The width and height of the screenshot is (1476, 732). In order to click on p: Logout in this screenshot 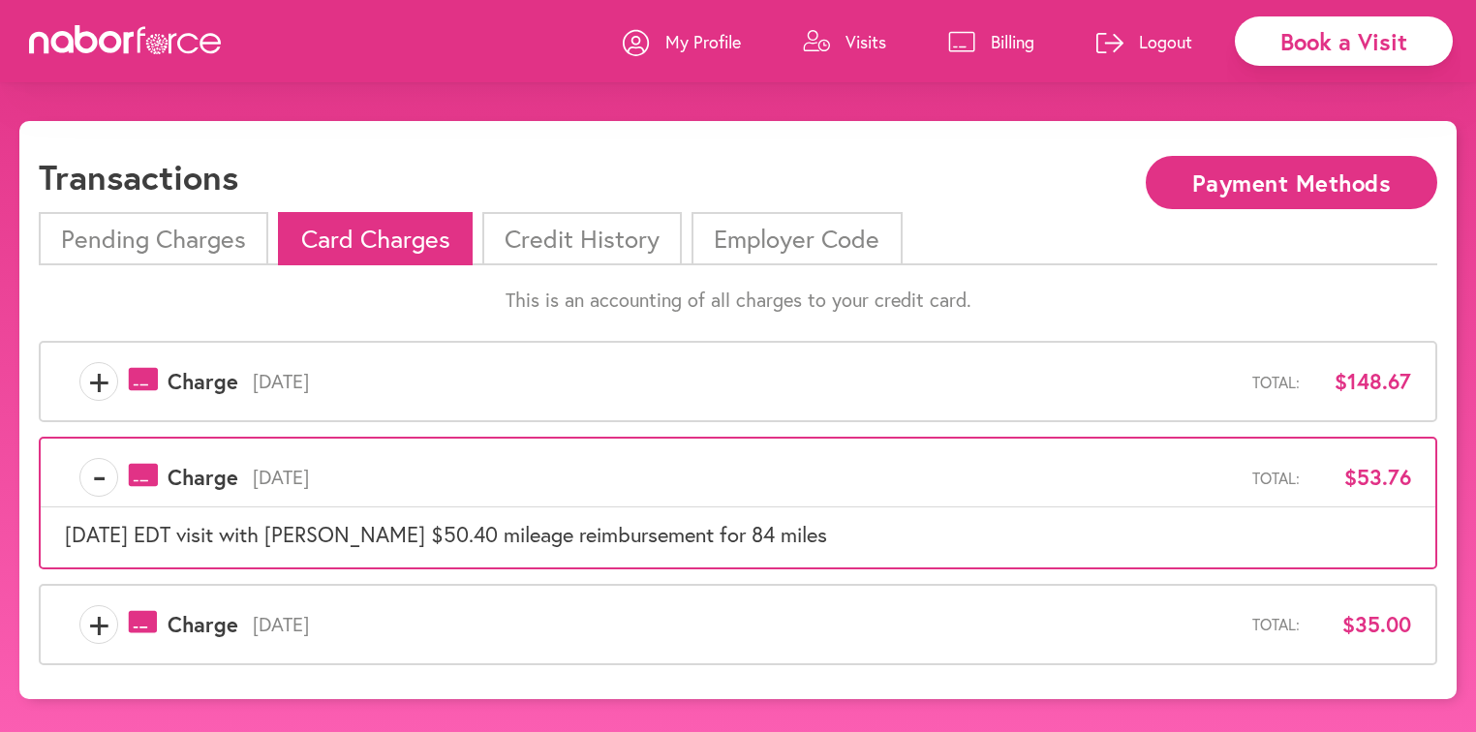, I will do `click(1166, 42)`.